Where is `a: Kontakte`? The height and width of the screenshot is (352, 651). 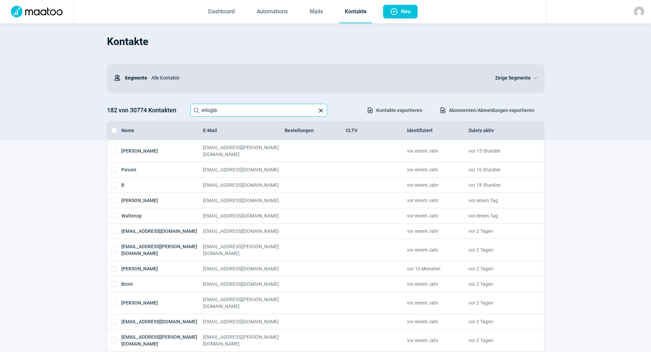 a: Kontakte is located at coordinates (356, 12).